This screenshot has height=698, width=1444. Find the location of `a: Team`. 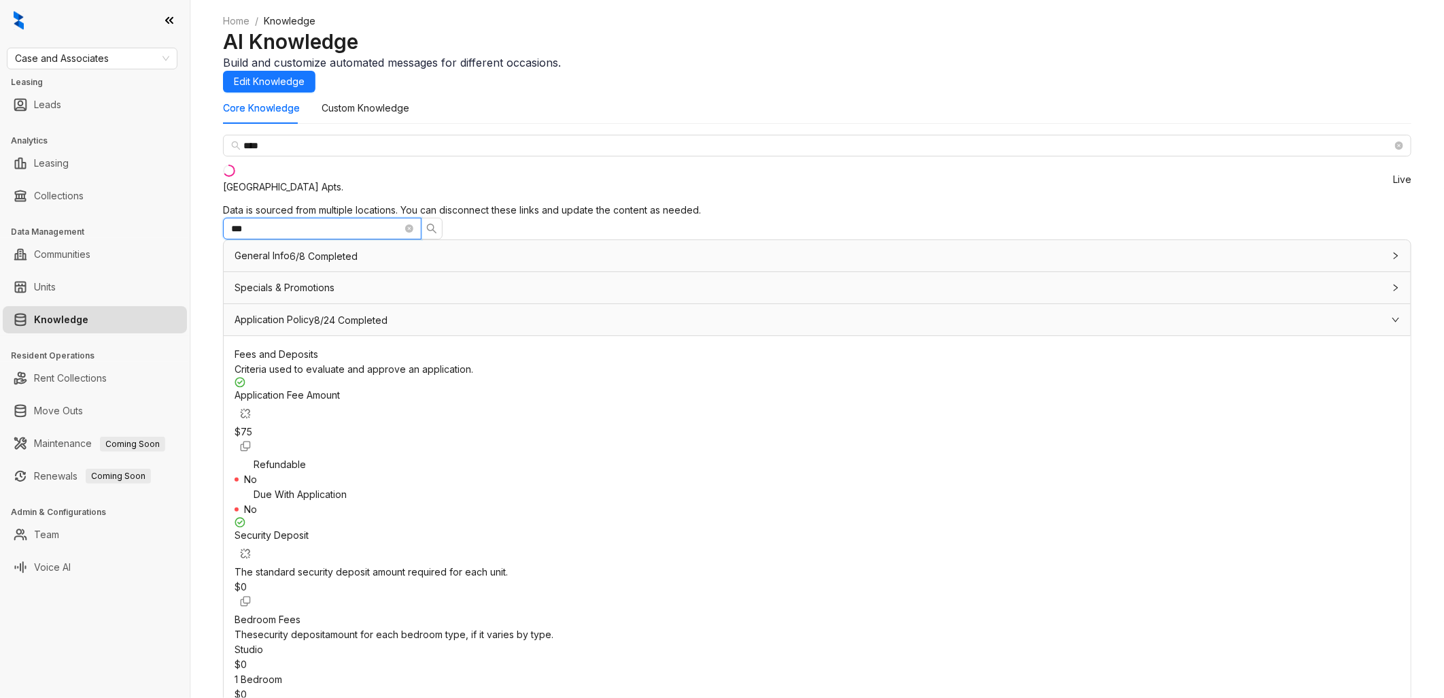

a: Team is located at coordinates (46, 534).